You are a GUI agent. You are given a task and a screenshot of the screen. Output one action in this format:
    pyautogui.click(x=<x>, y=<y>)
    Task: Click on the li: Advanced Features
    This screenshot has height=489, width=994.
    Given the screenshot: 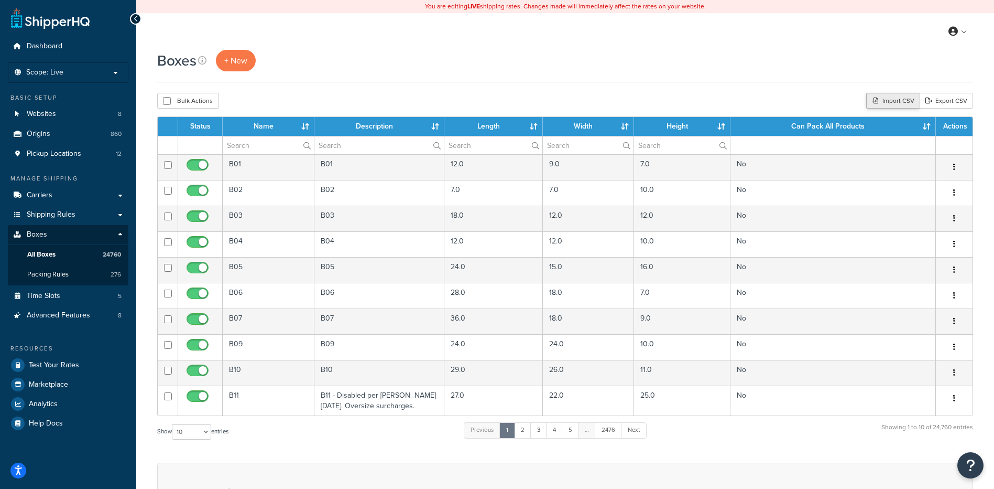 What is the action you would take?
    pyautogui.click(x=68, y=315)
    